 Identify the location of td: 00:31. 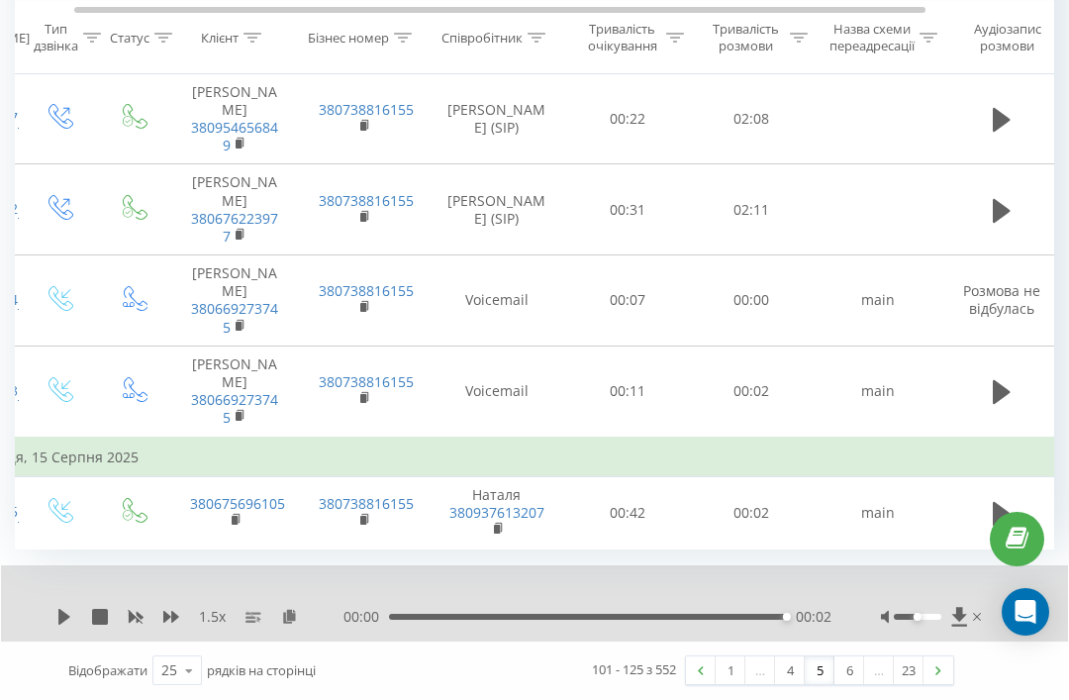
(627, 210).